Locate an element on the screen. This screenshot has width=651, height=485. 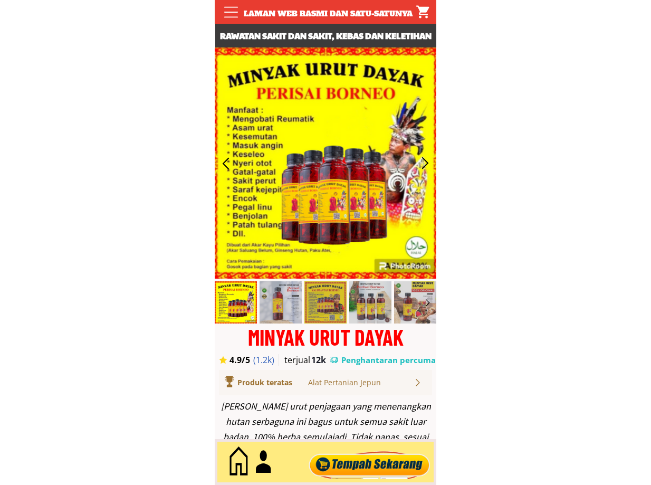
h3: Penghantaran percuma is located at coordinates (389, 360).